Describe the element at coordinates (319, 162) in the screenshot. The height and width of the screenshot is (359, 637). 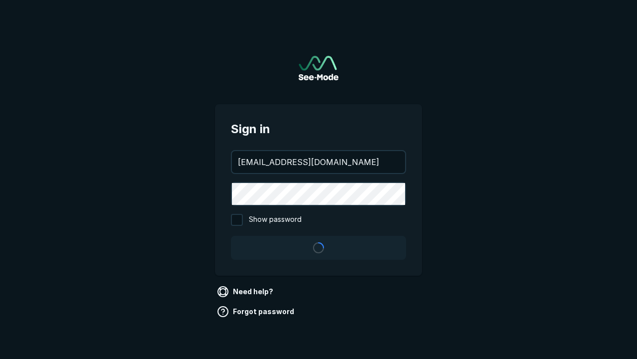
I see `input: your@email.com` at that location.